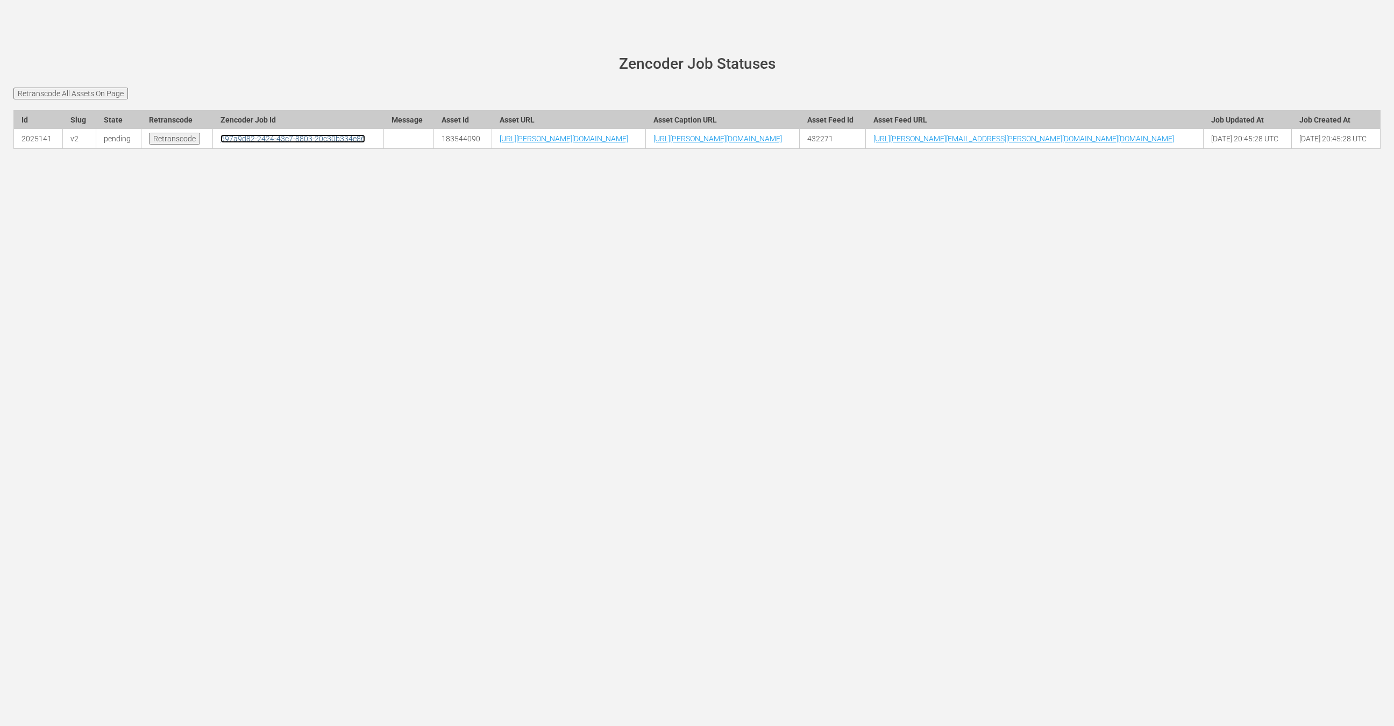  I want to click on td: pending, so click(118, 139).